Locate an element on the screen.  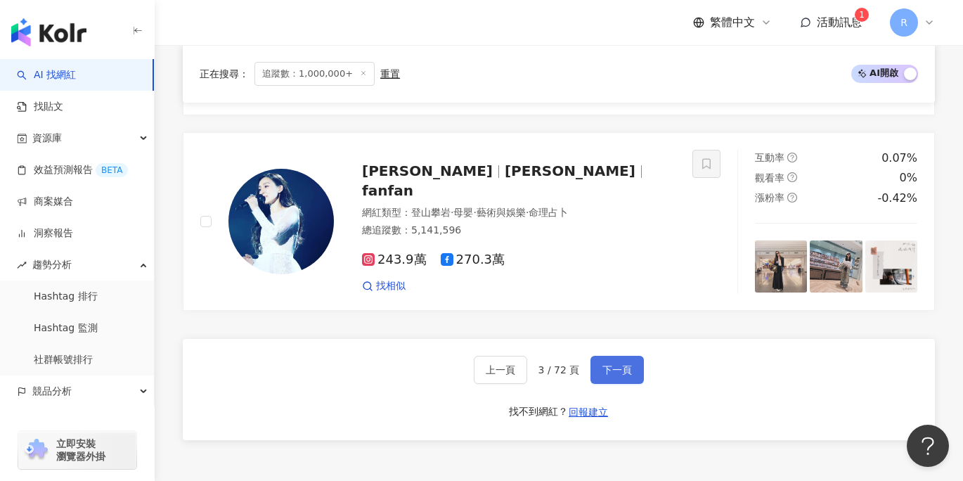
a: searchAI 找網紅 is located at coordinates (46, 75).